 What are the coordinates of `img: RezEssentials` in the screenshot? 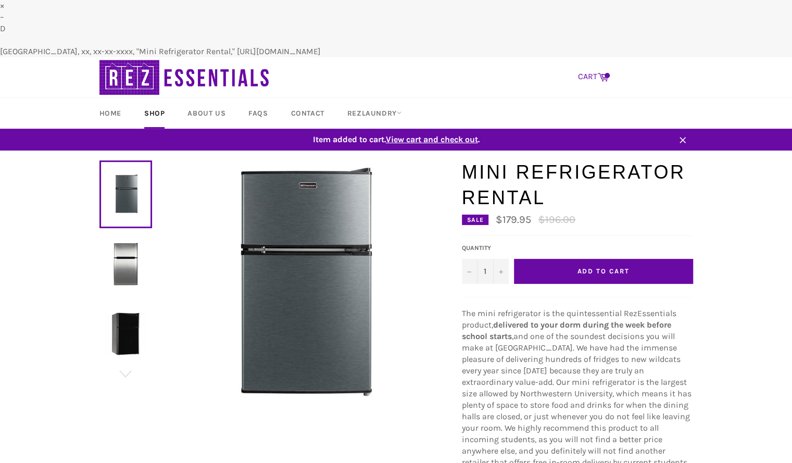 It's located at (185, 77).